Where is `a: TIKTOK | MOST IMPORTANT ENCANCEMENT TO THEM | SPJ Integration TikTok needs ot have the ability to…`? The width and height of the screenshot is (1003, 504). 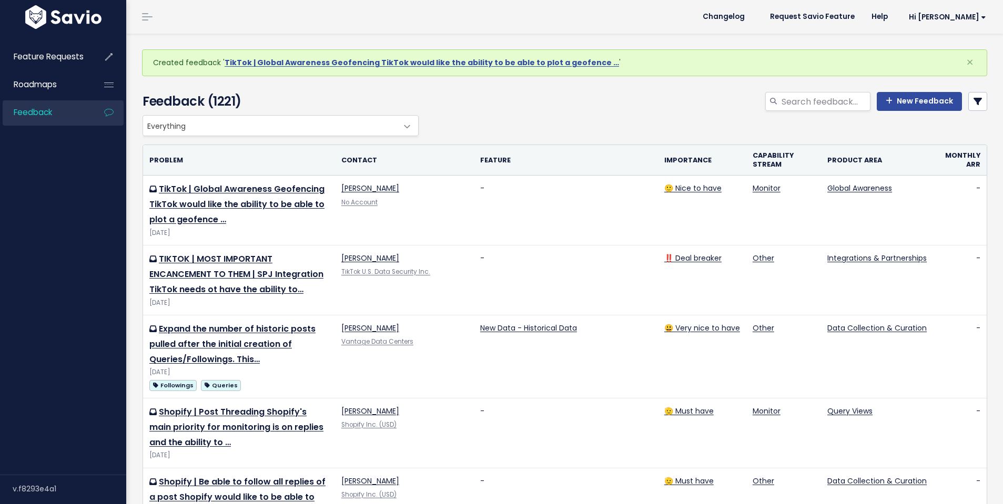
a: TIKTOK | MOST IMPORTANT ENCANCEMENT TO THEM | SPJ Integration TikTok needs ot have the ability to… is located at coordinates (236, 274).